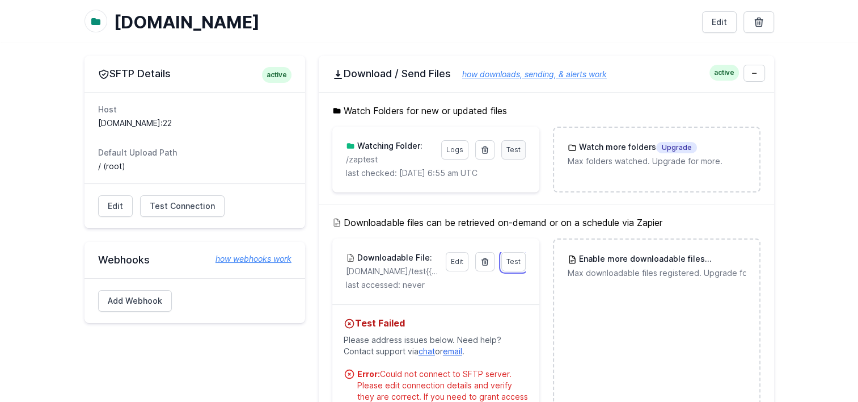  What do you see at coordinates (389, 146) in the screenshot?
I see `h3: Watching Folder:` at bounding box center [389, 146].